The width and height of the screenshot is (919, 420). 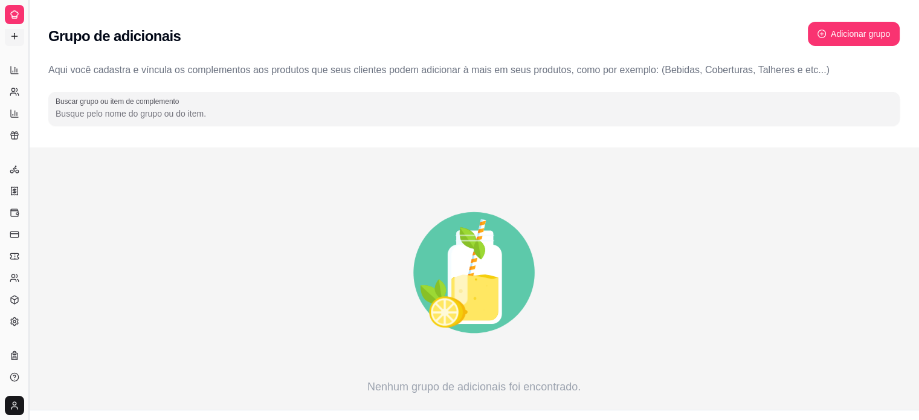 What do you see at coordinates (474, 70) in the screenshot?
I see `p: Aqui você cadastra e víncula os complementos aos produtos que seus clientes podem adicionar à mai...` at bounding box center [474, 70].